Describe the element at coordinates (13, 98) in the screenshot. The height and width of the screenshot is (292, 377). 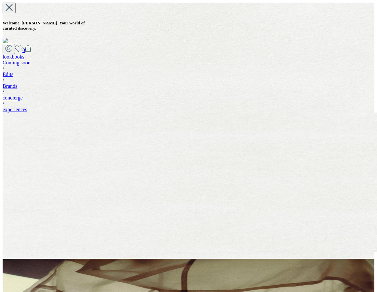
I see `a: concierge` at that location.